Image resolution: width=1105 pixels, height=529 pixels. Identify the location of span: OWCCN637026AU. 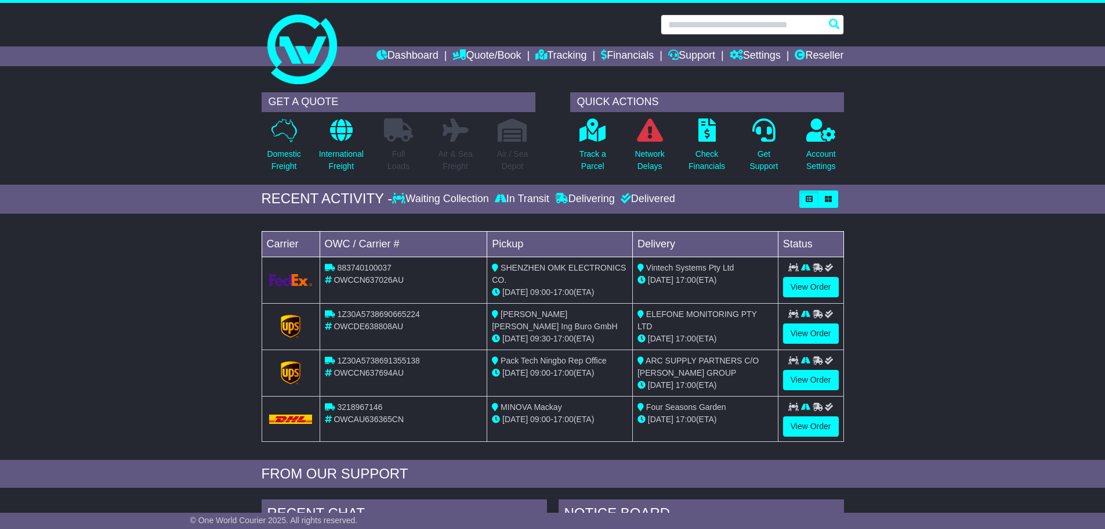
(368, 280).